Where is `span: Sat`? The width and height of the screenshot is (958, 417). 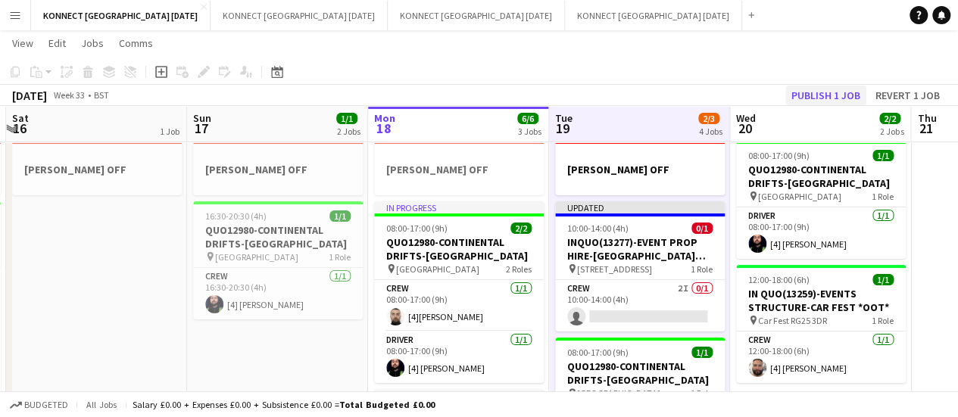 span: Sat is located at coordinates (20, 118).